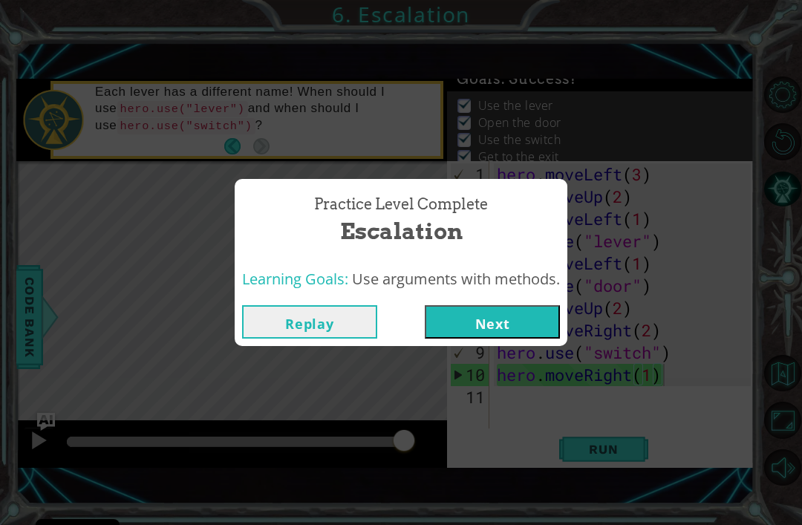 The image size is (802, 525). Describe the element at coordinates (456, 278) in the screenshot. I see `span: Use arguments with methods.` at that location.